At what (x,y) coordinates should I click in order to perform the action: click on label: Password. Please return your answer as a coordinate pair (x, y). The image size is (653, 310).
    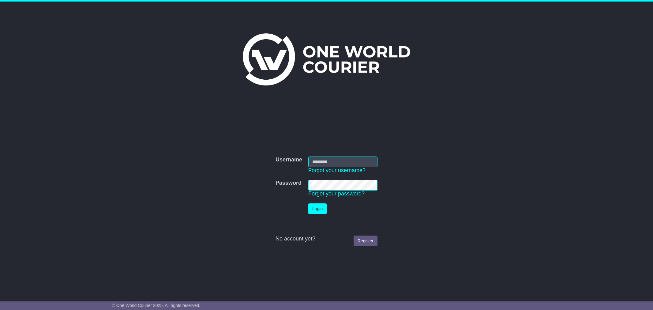
    Looking at the image, I should click on (288, 183).